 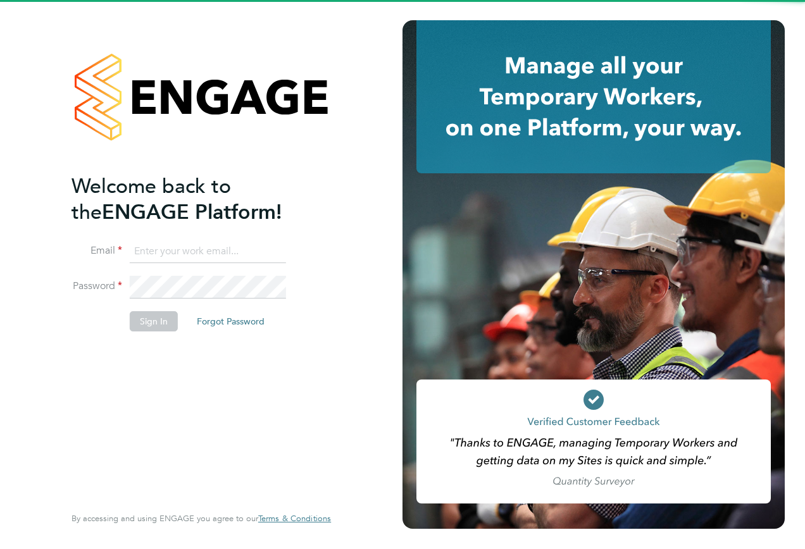 I want to click on span: By accessing and using ENGAGE you agree to our, so click(x=201, y=518).